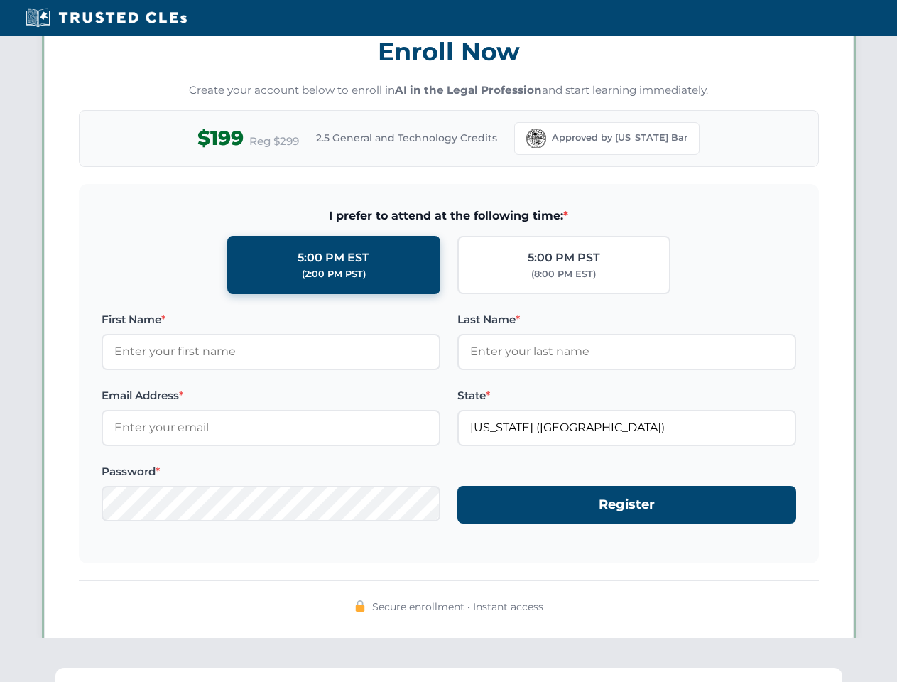 The height and width of the screenshot is (682, 897). Describe the element at coordinates (274, 141) in the screenshot. I see `span: Reg $299` at that location.